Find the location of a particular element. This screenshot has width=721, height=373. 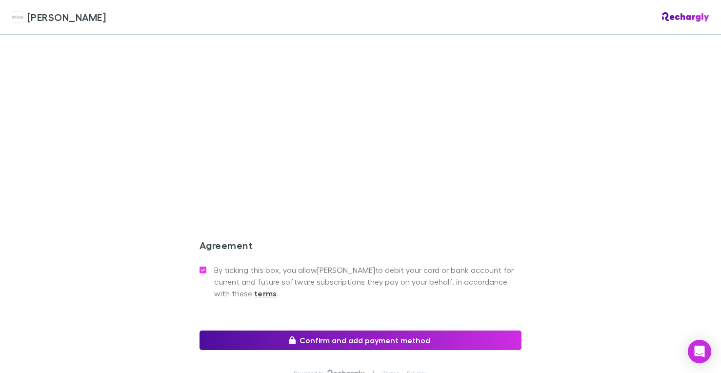

img: Rechargly Logo is located at coordinates (685, 17).